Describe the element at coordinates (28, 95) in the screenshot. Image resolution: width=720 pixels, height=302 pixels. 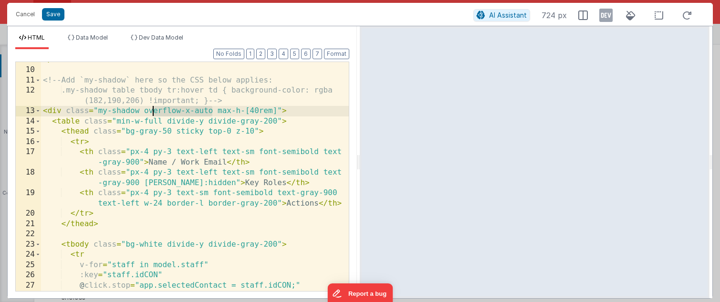
I see `div: 12` at that location.